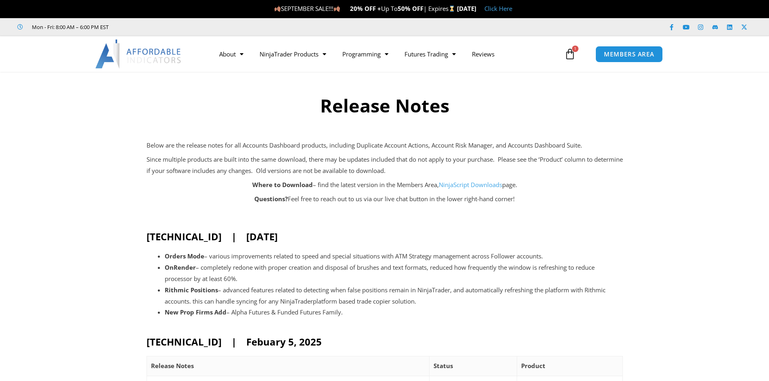 Image resolution: width=769 pixels, height=381 pixels. I want to click on strong: OnRender, so click(180, 267).